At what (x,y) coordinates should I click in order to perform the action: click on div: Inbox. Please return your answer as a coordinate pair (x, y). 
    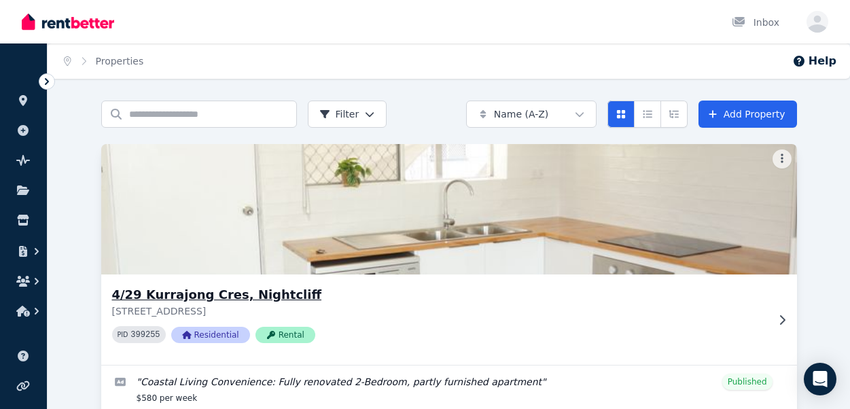
    Looking at the image, I should click on (756, 22).